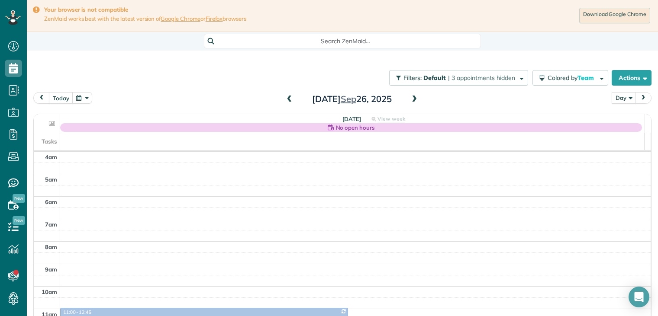  What do you see at coordinates (572, 78) in the screenshot?
I see `span: Colored by` at bounding box center [572, 78].